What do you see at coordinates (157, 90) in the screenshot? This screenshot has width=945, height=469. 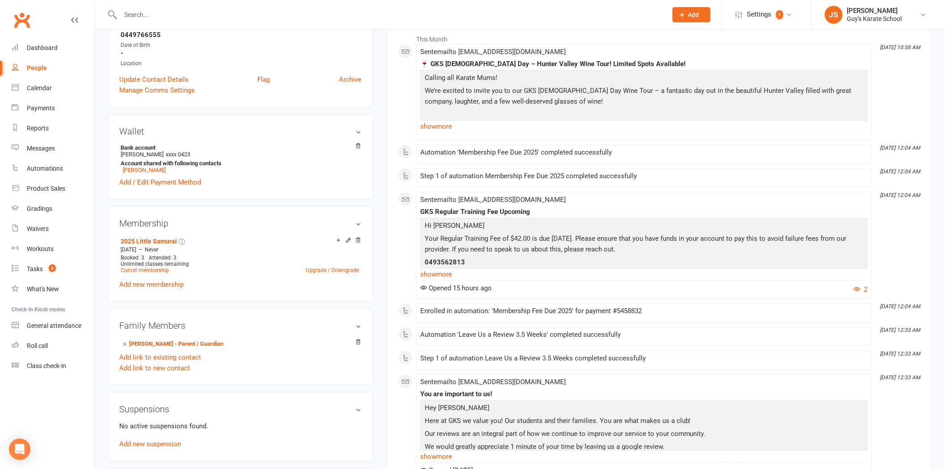 I see `a: Manage Comms Settings` at bounding box center [157, 90].